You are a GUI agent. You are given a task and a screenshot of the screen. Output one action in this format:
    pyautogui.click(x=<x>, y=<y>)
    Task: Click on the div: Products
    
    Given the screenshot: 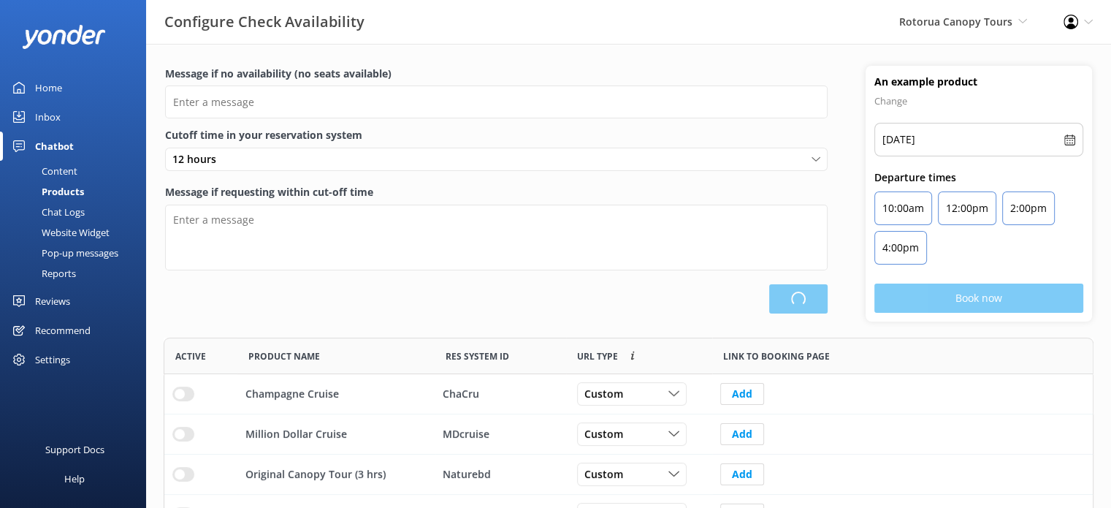 What is the action you would take?
    pyautogui.click(x=46, y=191)
    